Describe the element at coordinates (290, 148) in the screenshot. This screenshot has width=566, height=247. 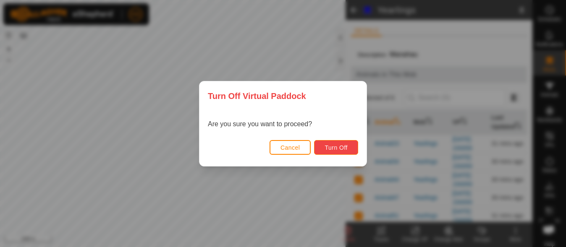
I see `span: Cancel` at that location.